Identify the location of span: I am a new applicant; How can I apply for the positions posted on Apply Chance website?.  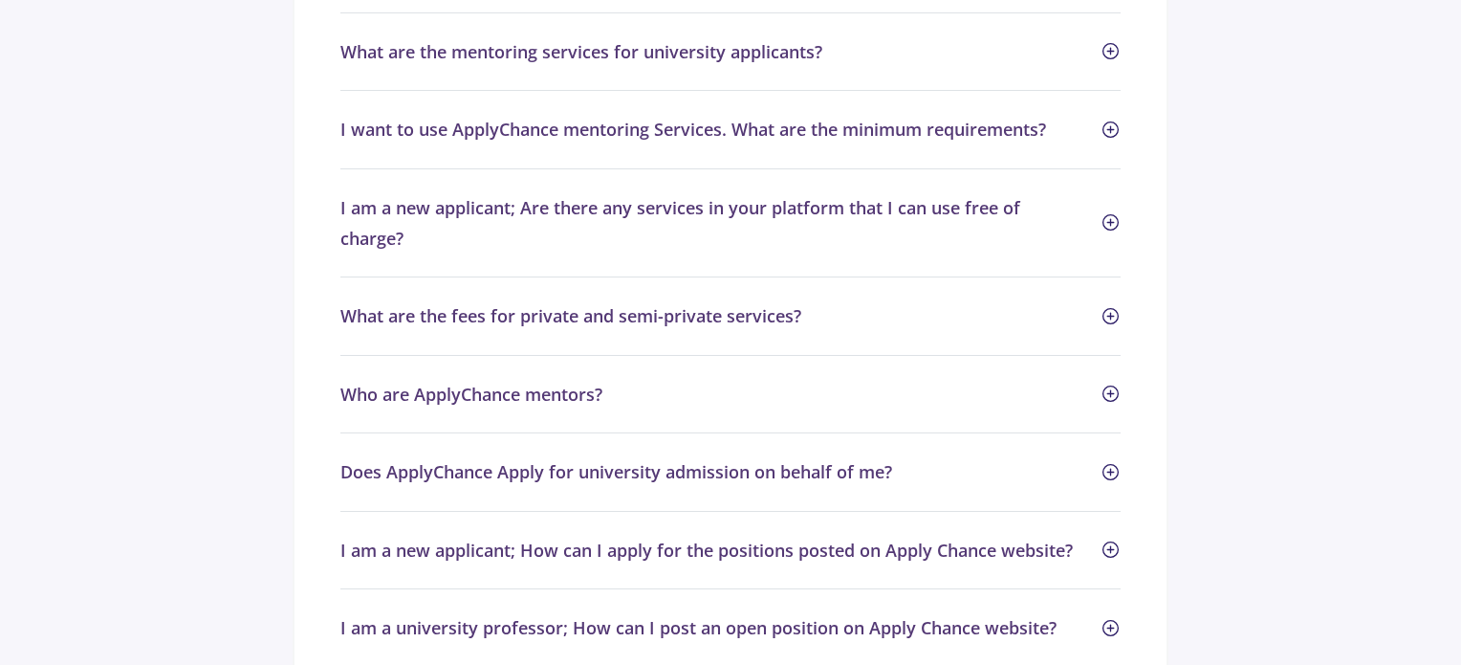
(707, 550).